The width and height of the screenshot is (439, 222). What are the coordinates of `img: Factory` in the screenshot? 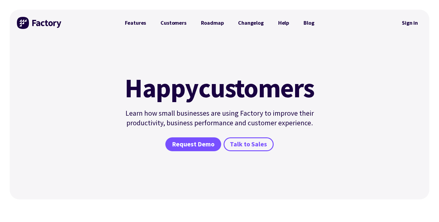 It's located at (39, 23).